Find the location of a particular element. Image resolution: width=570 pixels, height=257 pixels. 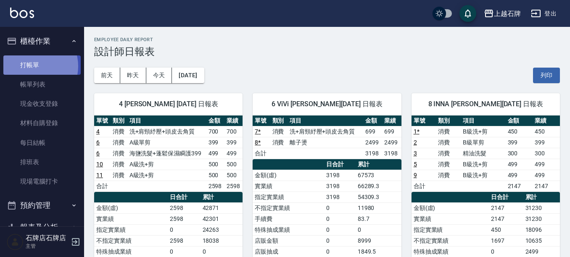

a: 排班表 is located at coordinates (42, 162).